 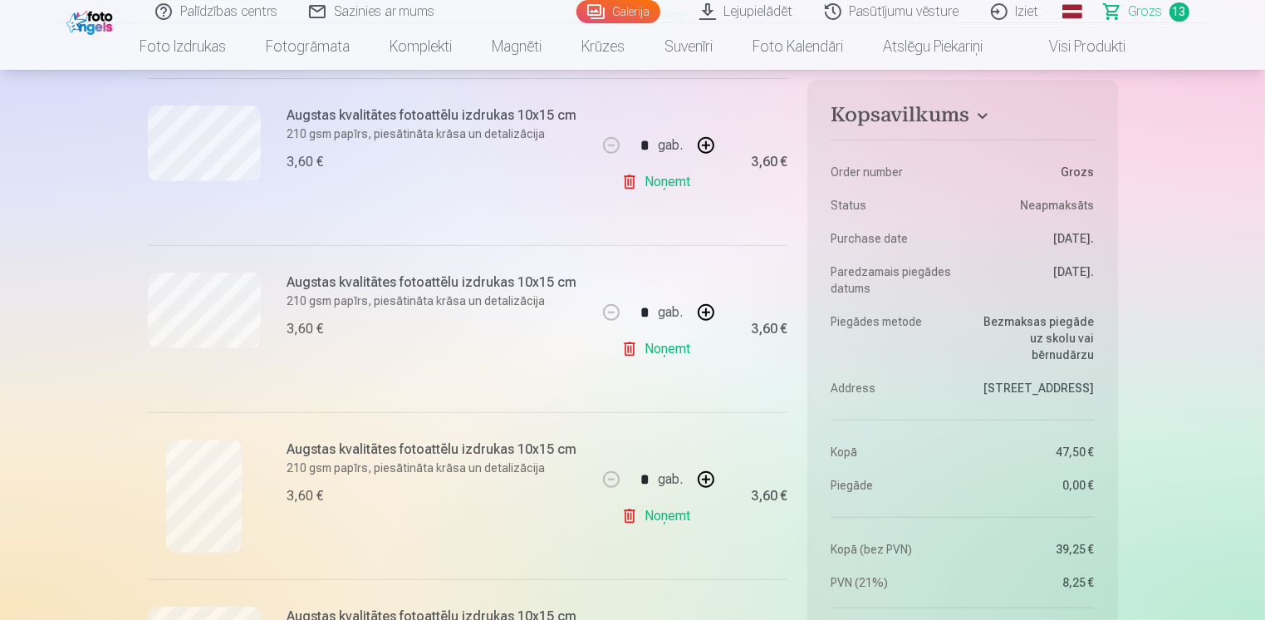 I want to click on dd: 39,25 €, so click(x=1032, y=549).